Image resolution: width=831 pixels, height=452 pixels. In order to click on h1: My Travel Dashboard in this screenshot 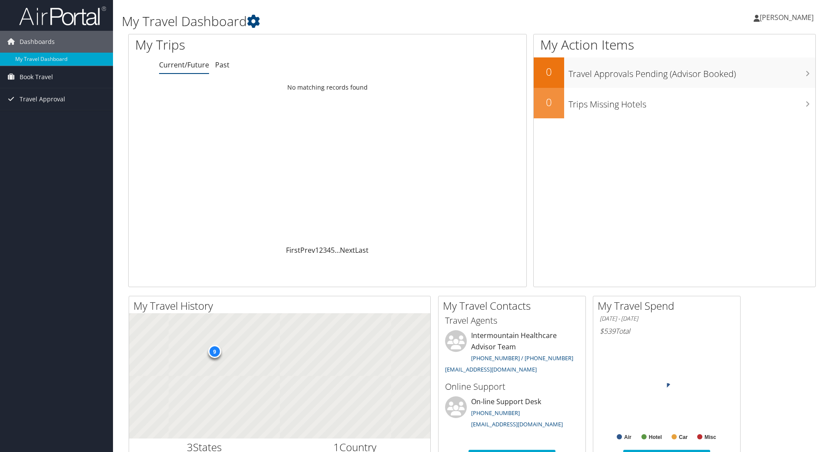, I will do `click(355, 21)`.